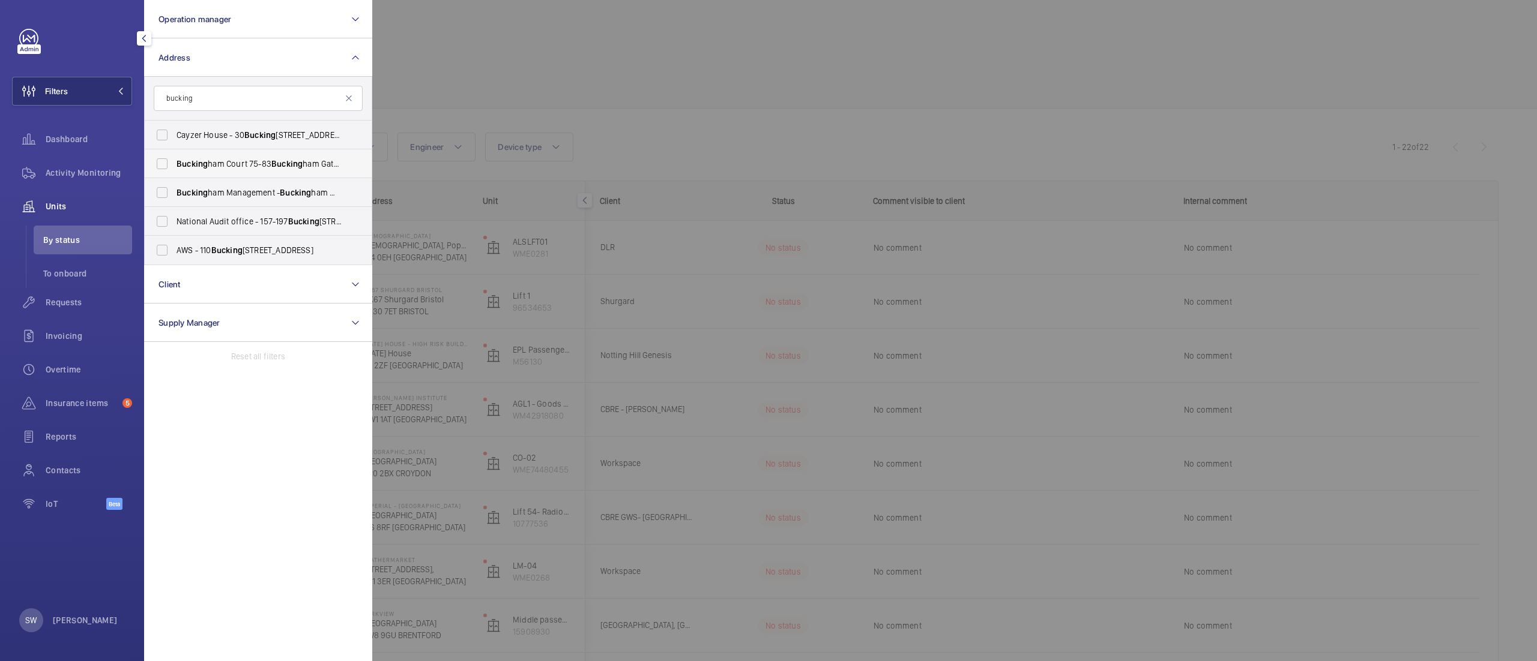  Describe the element at coordinates (31, 621) in the screenshot. I see `p: SW` at that location.